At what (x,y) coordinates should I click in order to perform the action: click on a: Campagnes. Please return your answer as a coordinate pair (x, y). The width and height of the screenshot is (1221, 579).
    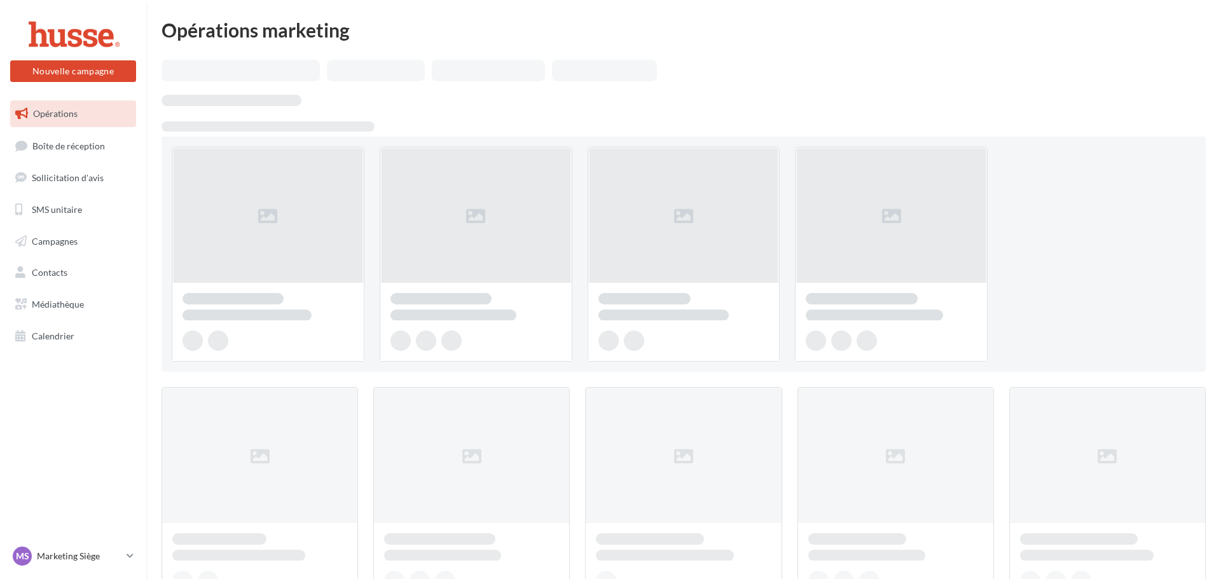
    Looking at the image, I should click on (73, 242).